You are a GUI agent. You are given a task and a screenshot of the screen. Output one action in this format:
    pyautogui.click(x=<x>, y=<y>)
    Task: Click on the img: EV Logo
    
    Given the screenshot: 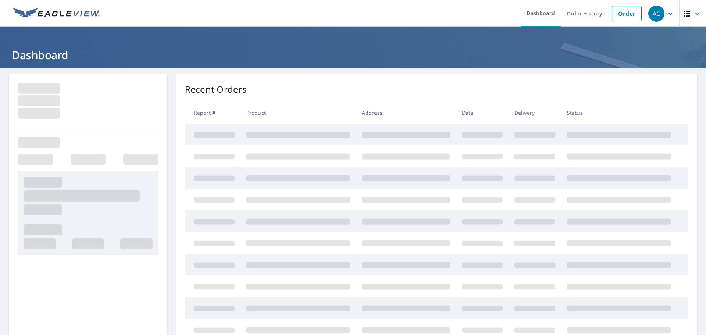 What is the action you would take?
    pyautogui.click(x=57, y=14)
    